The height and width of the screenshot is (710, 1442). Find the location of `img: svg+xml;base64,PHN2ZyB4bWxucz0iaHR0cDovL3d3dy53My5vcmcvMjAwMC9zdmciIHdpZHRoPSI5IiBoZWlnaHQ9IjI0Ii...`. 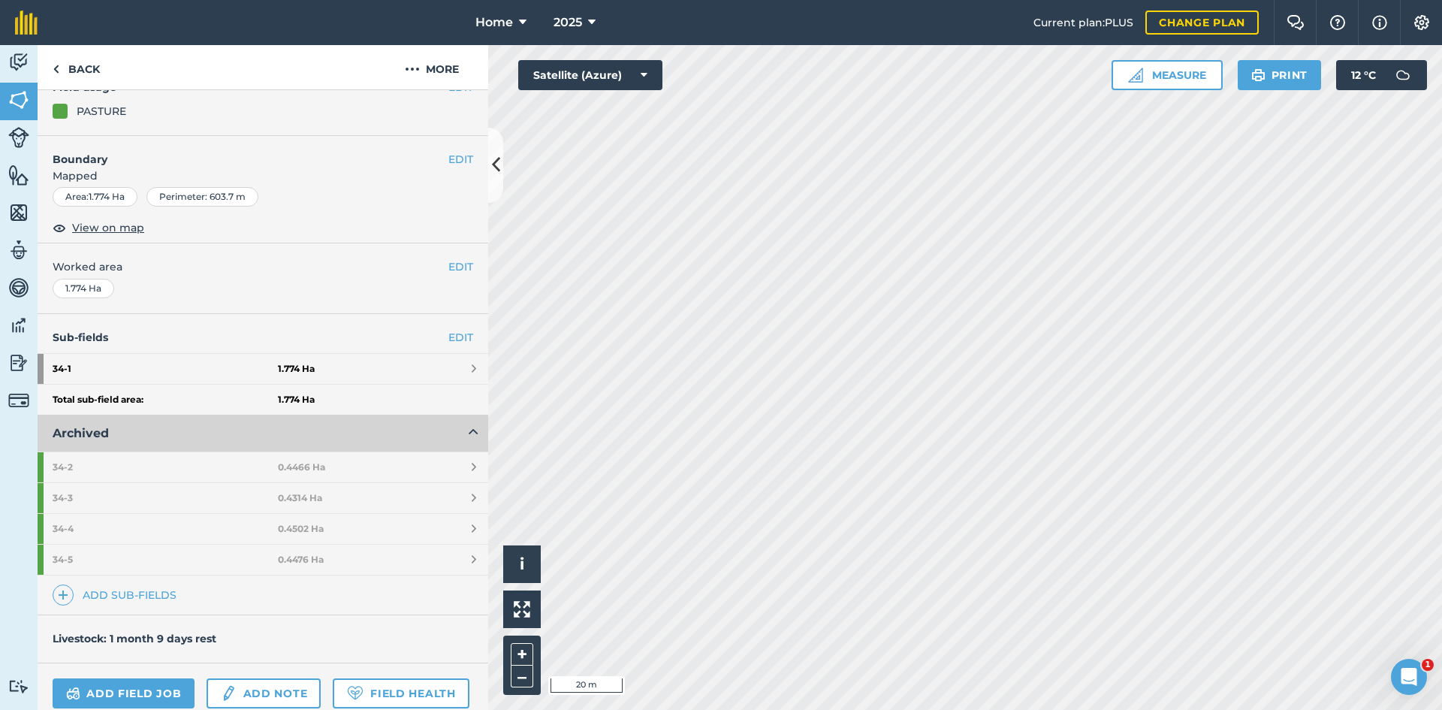

img: svg+xml;base64,PHN2ZyB4bWxucz0iaHR0cDovL3d3dy53My5vcmcvMjAwMC9zdmciIHdpZHRoPSI5IiBoZWlnaHQ9IjI0Ii... is located at coordinates (56, 69).